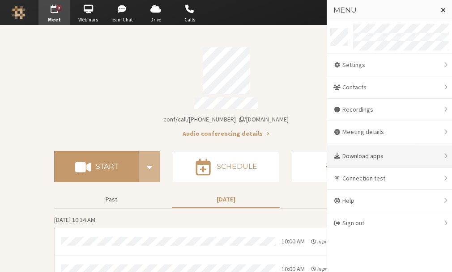  What do you see at coordinates (111, 199) in the screenshot?
I see `button: Past` at bounding box center [111, 199].